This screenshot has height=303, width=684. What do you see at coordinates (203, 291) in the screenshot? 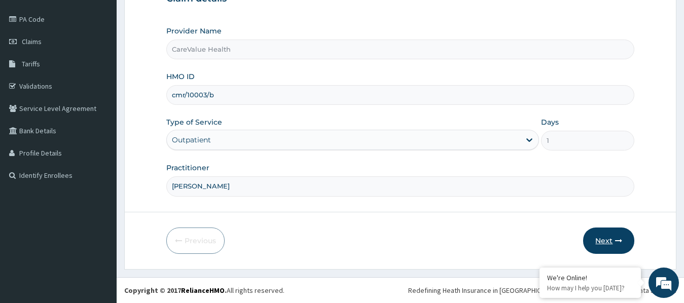
I see `a: RelianceHMO` at bounding box center [203, 291].